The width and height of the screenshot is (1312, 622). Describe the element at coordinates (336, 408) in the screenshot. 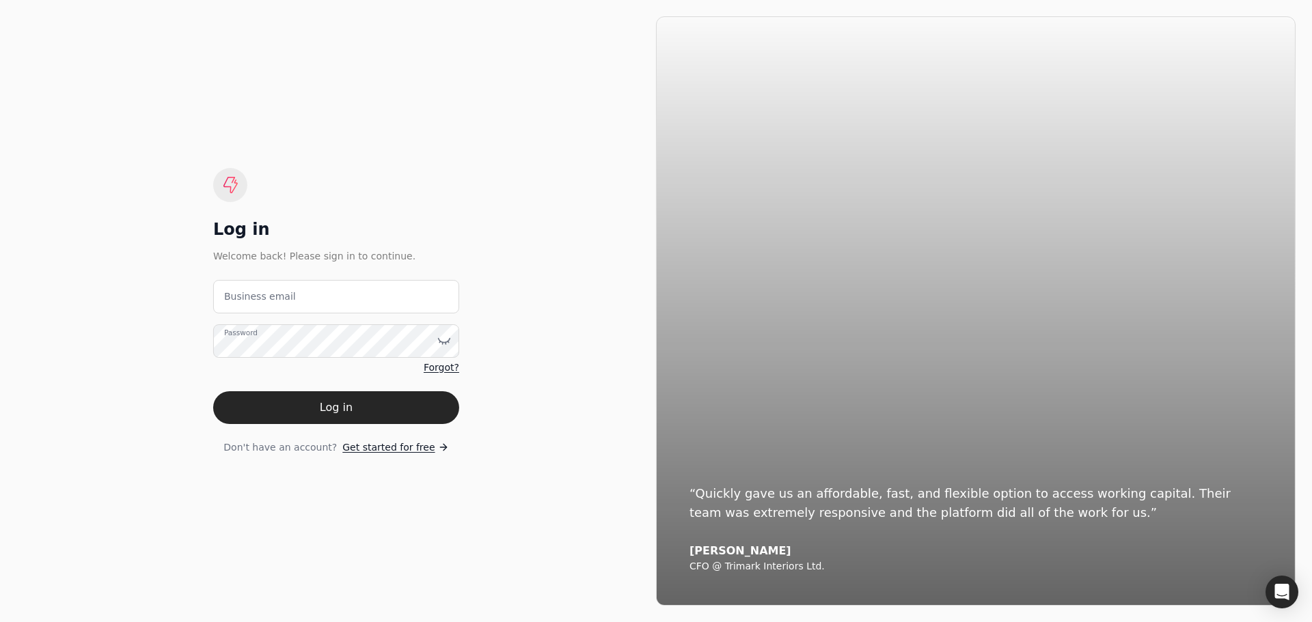

I see `button: Log in` at that location.